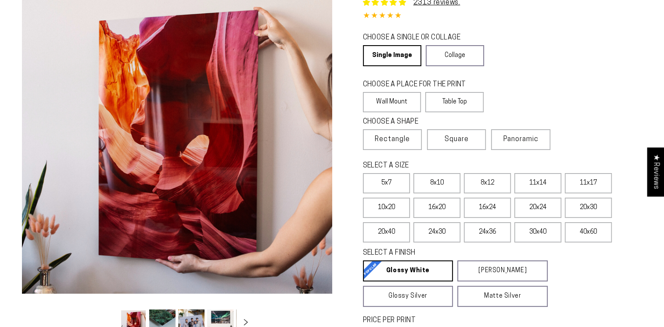  I want to click on label: 16x20, so click(437, 208).